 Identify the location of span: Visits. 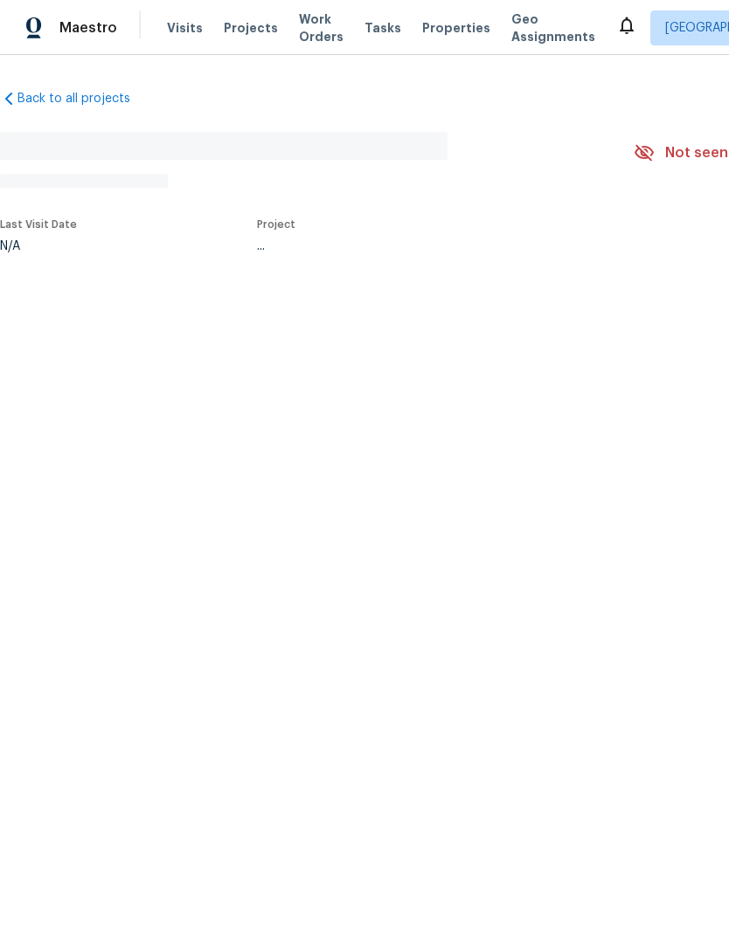
(184, 28).